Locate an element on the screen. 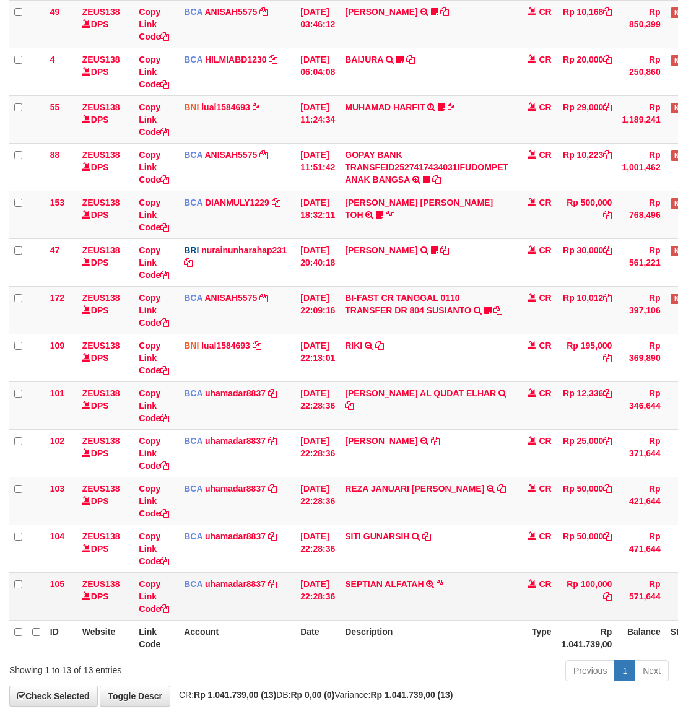  td: Rp 100,000 is located at coordinates (587, 596).